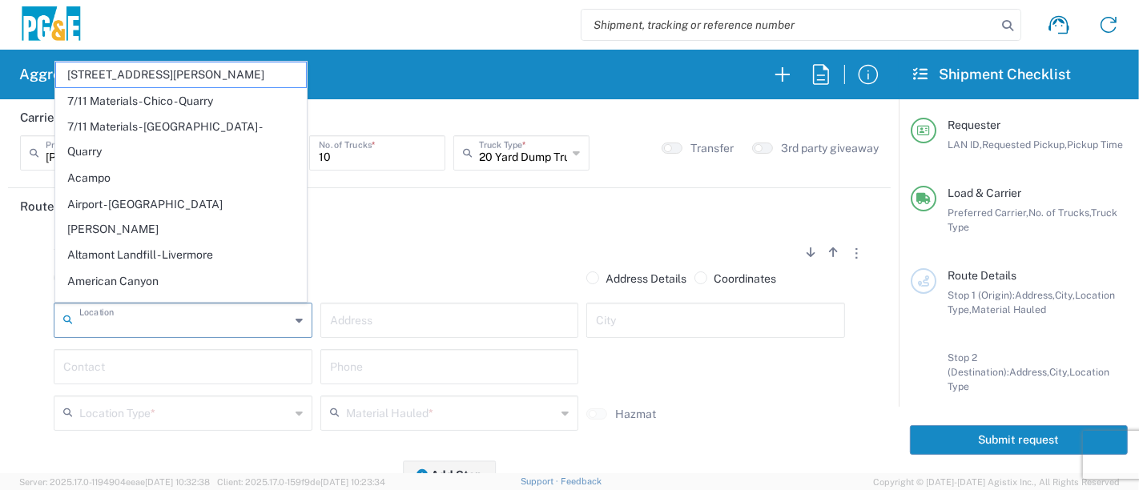 The image size is (1139, 490). Describe the element at coordinates (86, 118) in the screenshot. I see `h2: Carrier & Truck Details` at that location.